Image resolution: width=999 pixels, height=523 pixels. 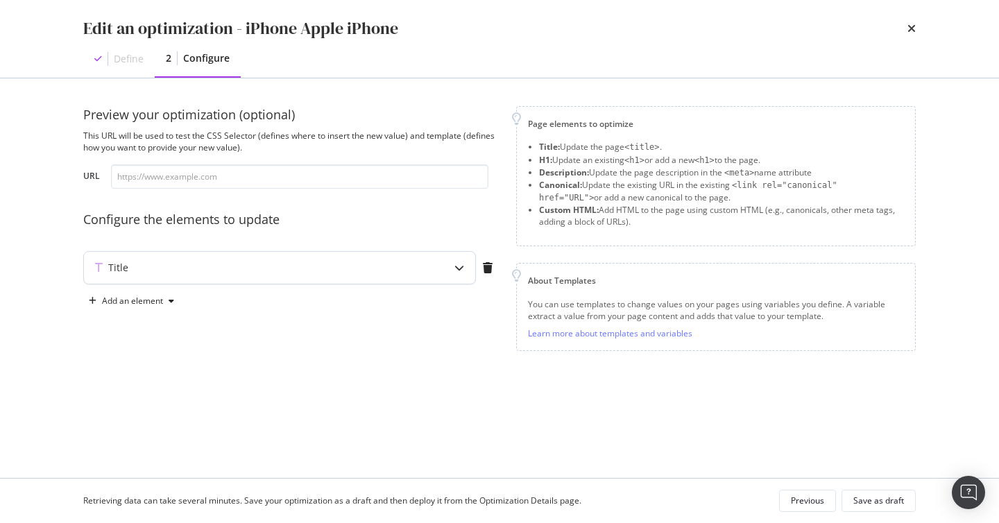 What do you see at coordinates (716, 280) in the screenshot?
I see `div: About Templates` at bounding box center [716, 280].